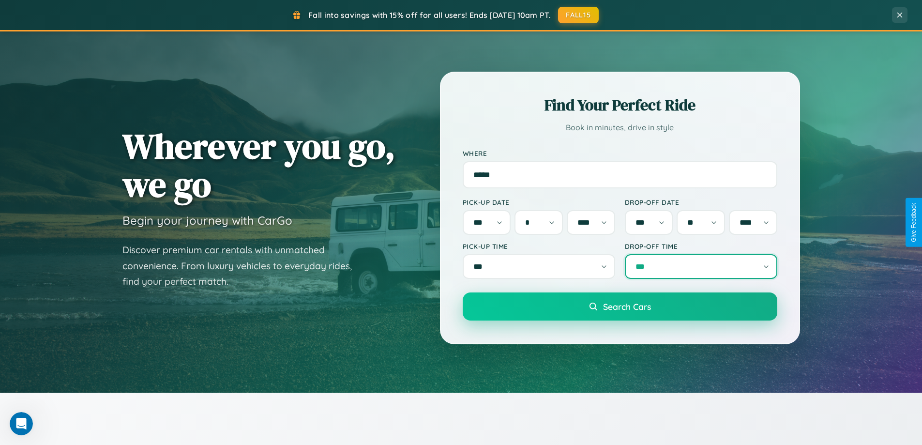 The height and width of the screenshot is (445, 922). Describe the element at coordinates (620, 306) in the screenshot. I see `button: Search Cars` at that location.